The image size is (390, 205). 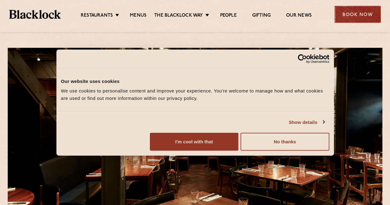 What do you see at coordinates (195, 95) in the screenshot?
I see `div: We use cookies to personalise content and improve your experience. You're welcome to manage how a...` at bounding box center [195, 95].